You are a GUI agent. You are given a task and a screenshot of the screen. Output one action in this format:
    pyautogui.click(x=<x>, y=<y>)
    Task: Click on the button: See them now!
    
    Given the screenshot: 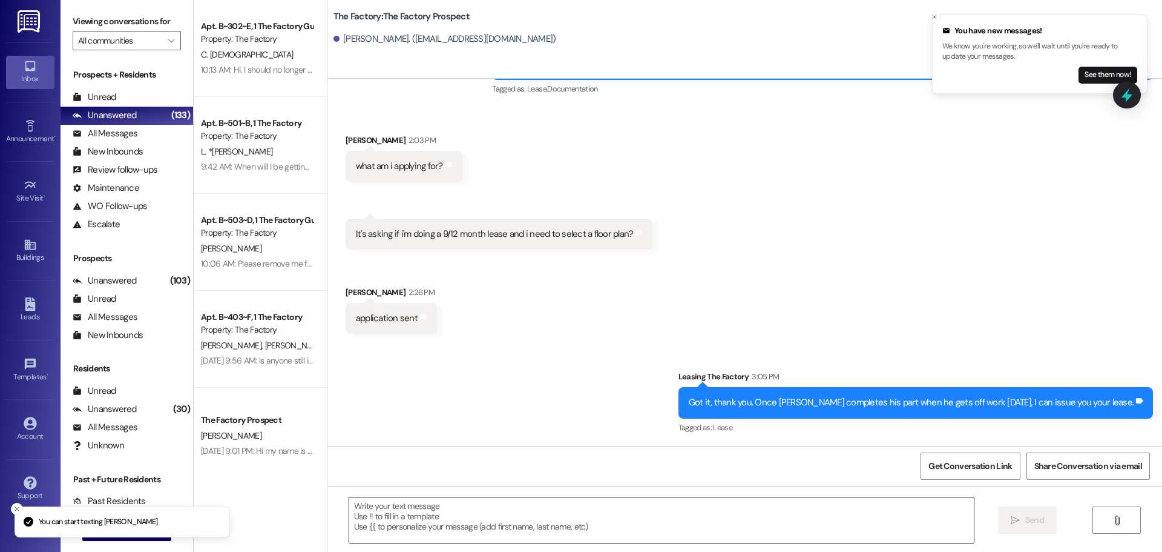 What is the action you would take?
    pyautogui.click(x=1108, y=75)
    